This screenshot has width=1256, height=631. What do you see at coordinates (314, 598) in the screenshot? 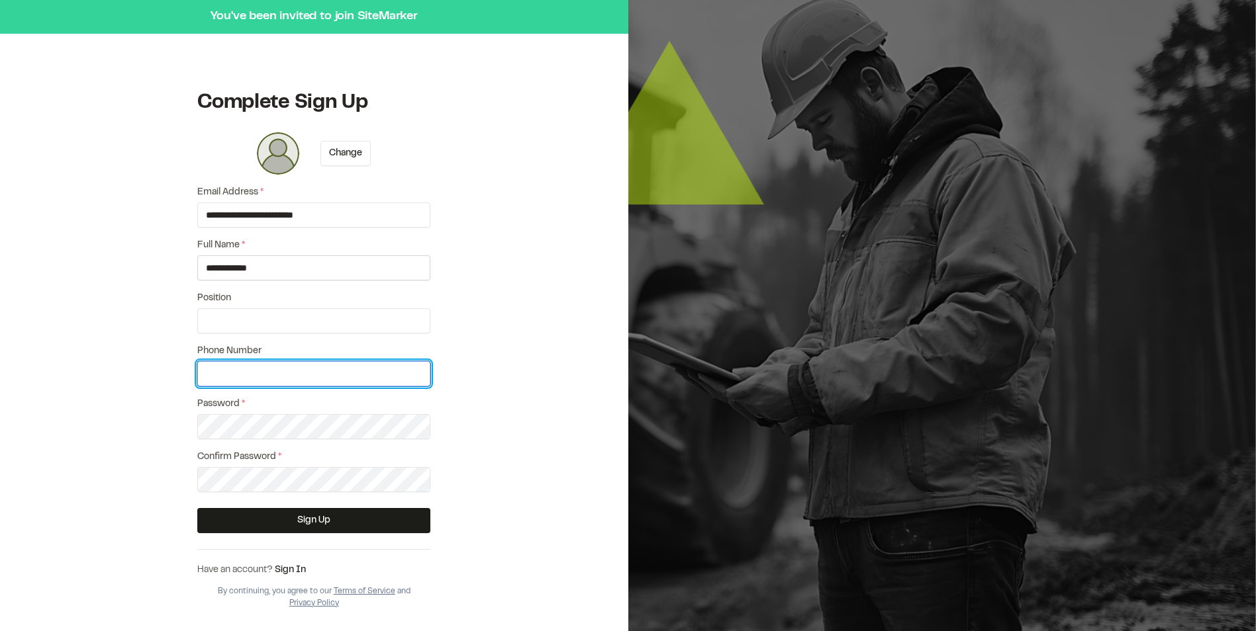
I see `div: By continuing, you agree to our and` at bounding box center [314, 598].